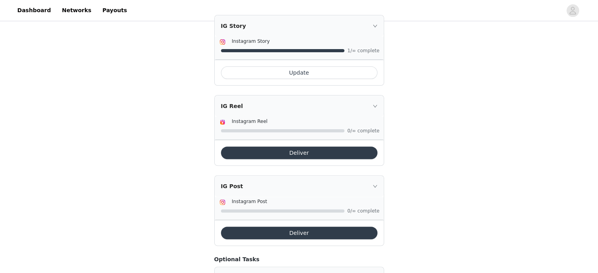 The height and width of the screenshot is (273, 598). I want to click on div: icon: rightIG Post, so click(299, 186).